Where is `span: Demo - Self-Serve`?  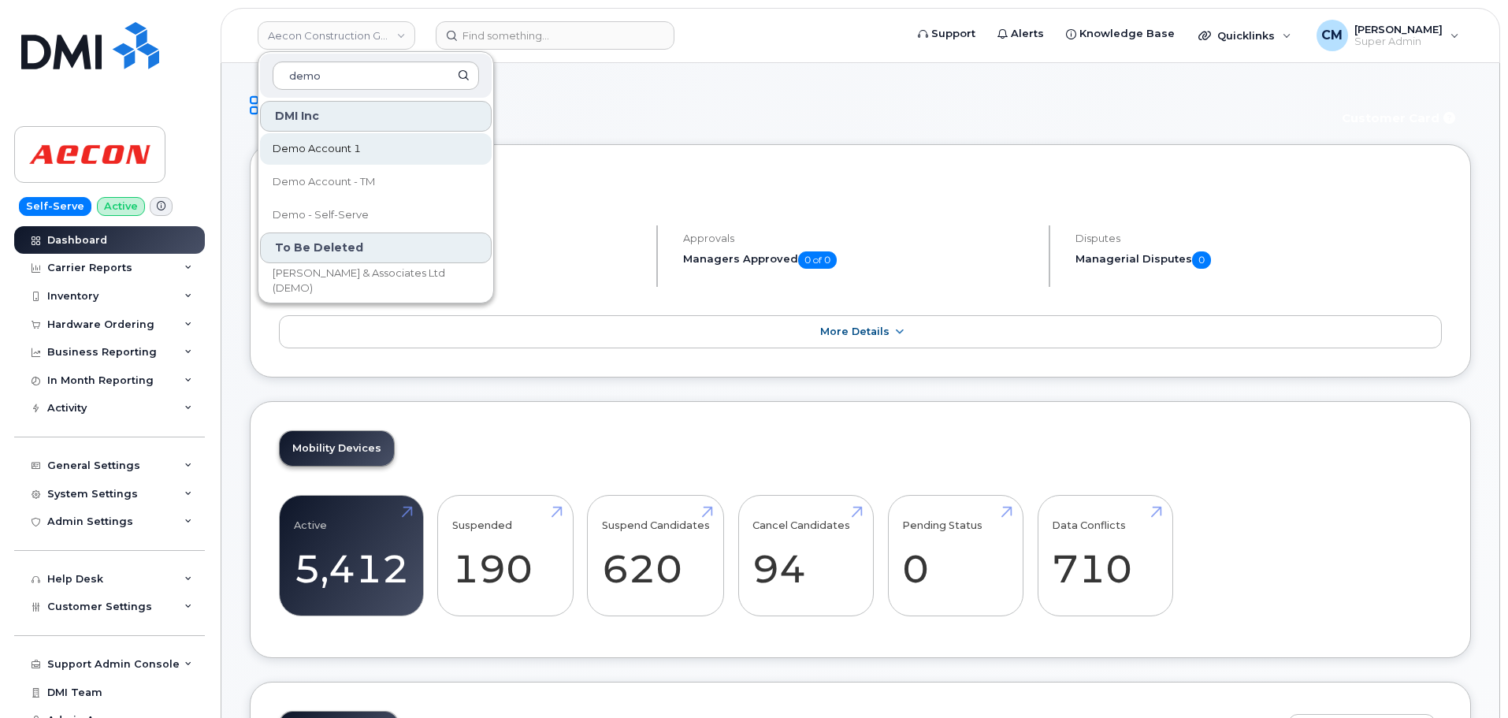
span: Demo - Self-Serve is located at coordinates (321, 215).